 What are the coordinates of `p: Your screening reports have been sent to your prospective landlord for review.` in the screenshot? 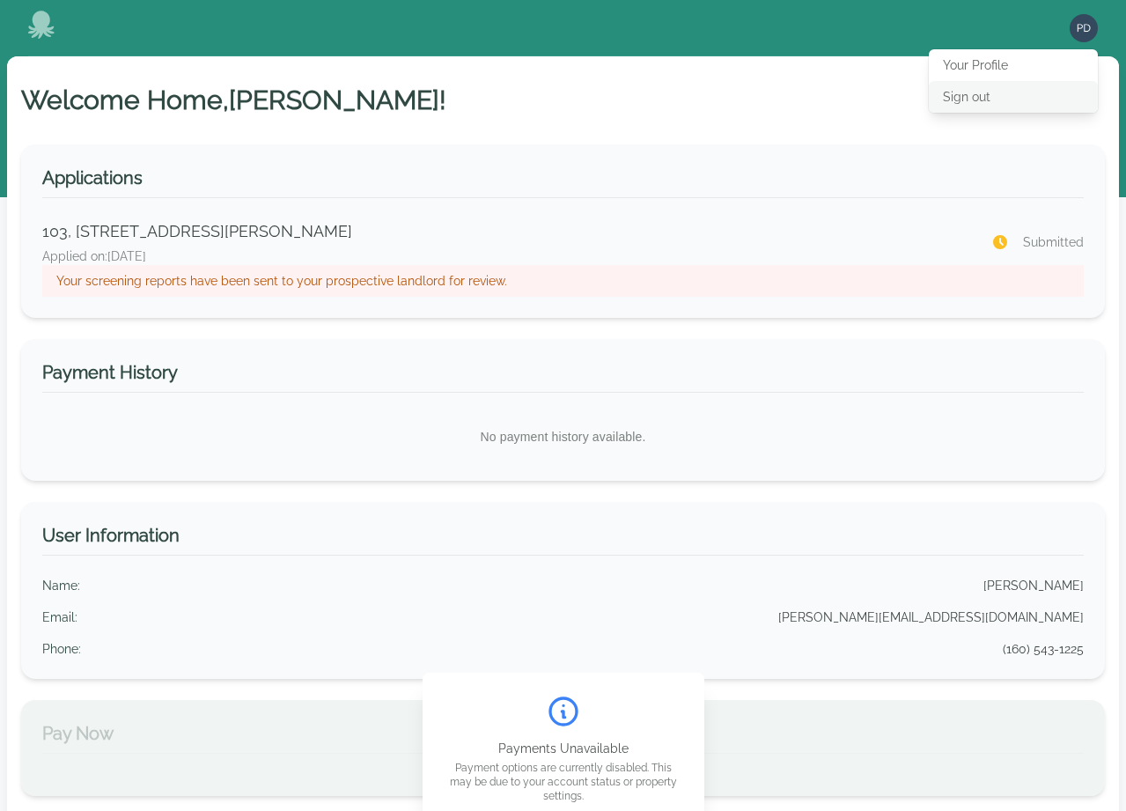 It's located at (563, 281).